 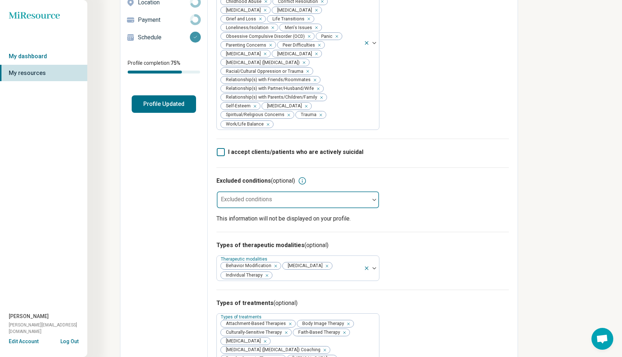 I want to click on span: Loneliness/Isolation, so click(x=245, y=27).